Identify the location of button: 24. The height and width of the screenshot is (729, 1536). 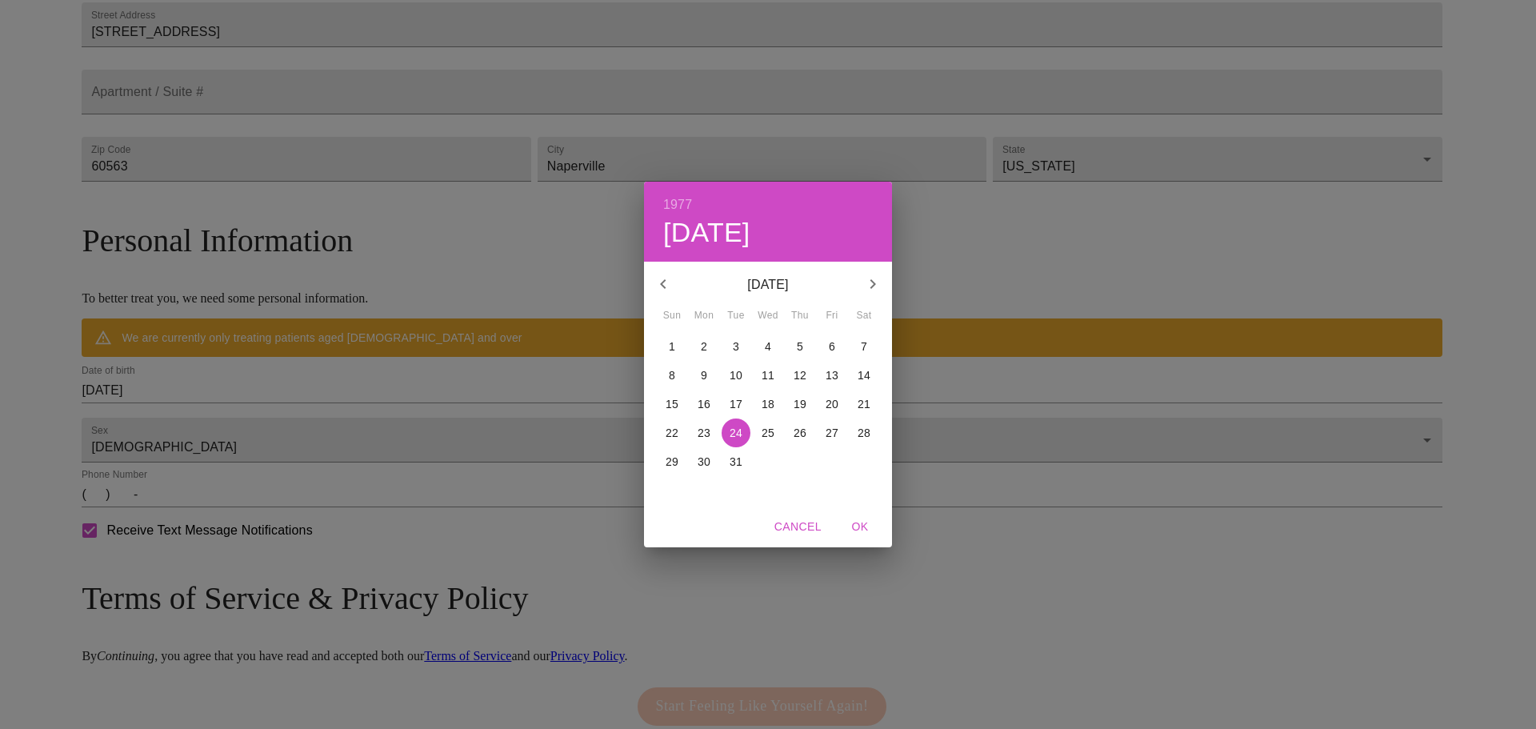
(736, 433).